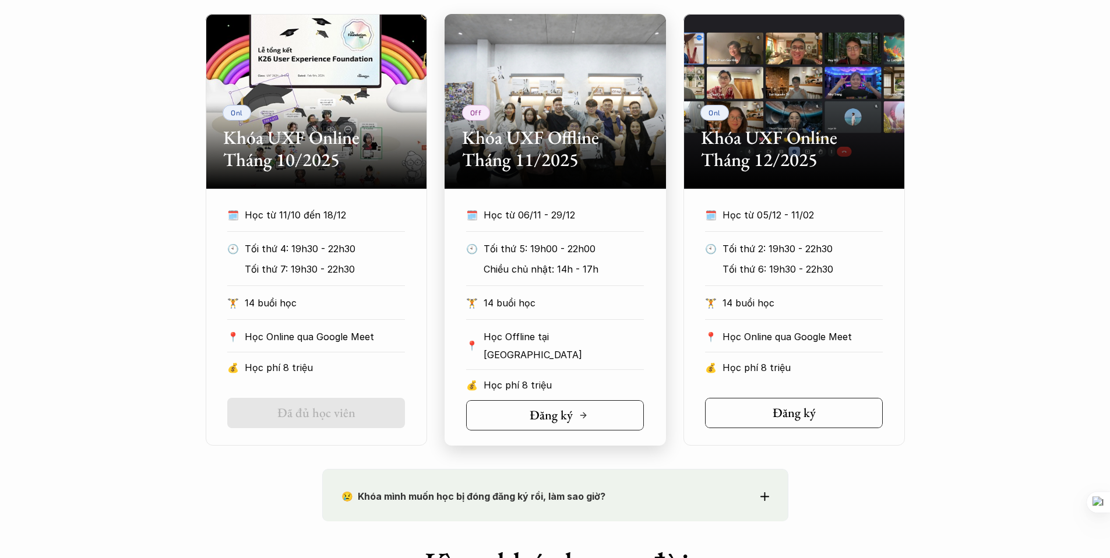 The image size is (1110, 558). I want to click on p: Tối thứ 4: 19h30 - 22h30, so click(325, 249).